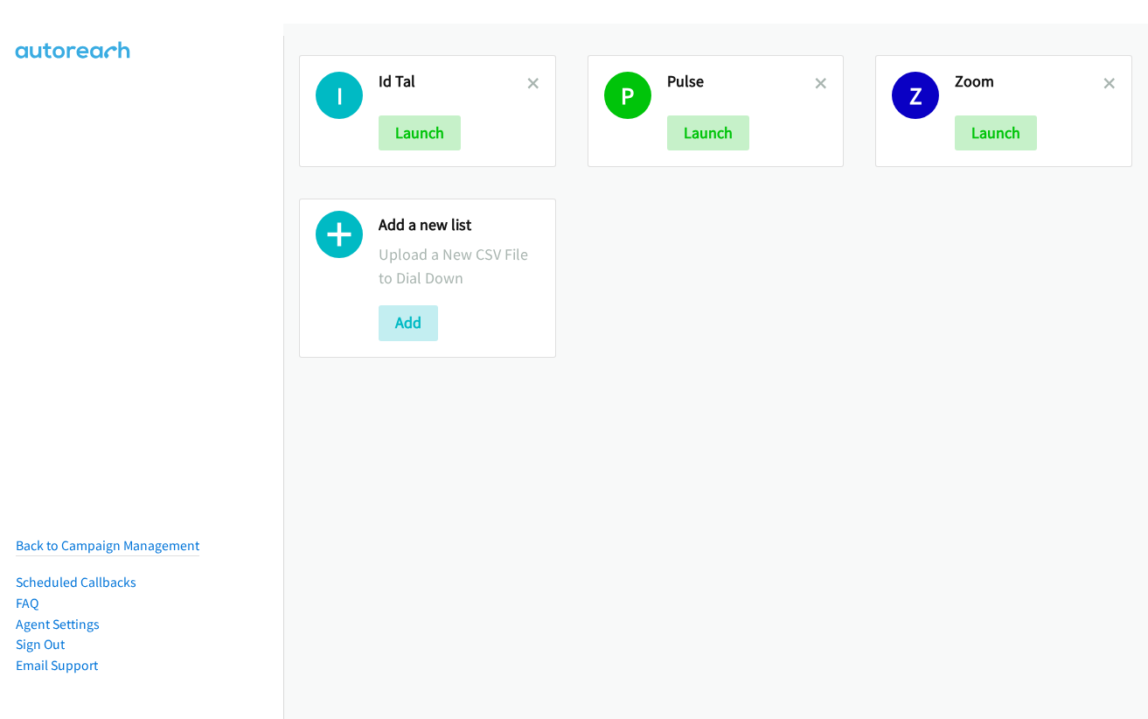 The image size is (1148, 719). Describe the element at coordinates (57, 665) in the screenshot. I see `a: Email Support` at that location.